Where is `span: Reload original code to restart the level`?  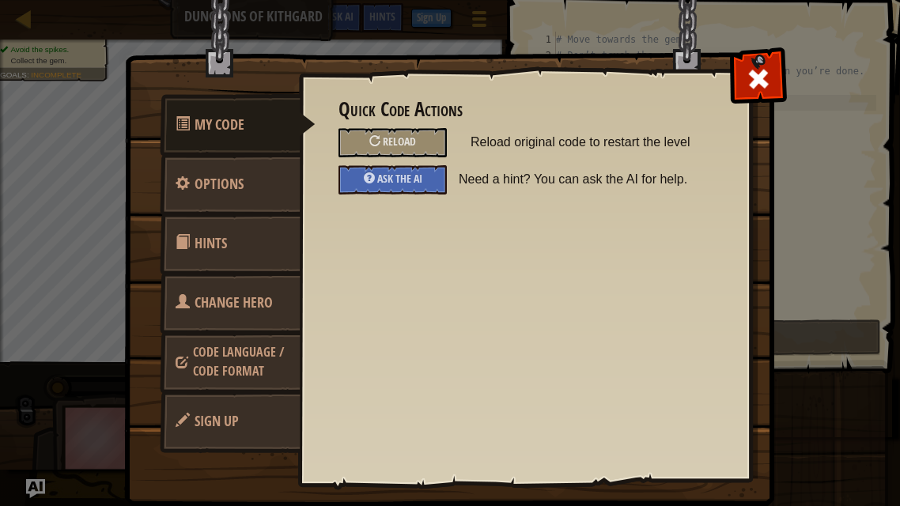
span: Reload original code to restart the level is located at coordinates (591, 142).